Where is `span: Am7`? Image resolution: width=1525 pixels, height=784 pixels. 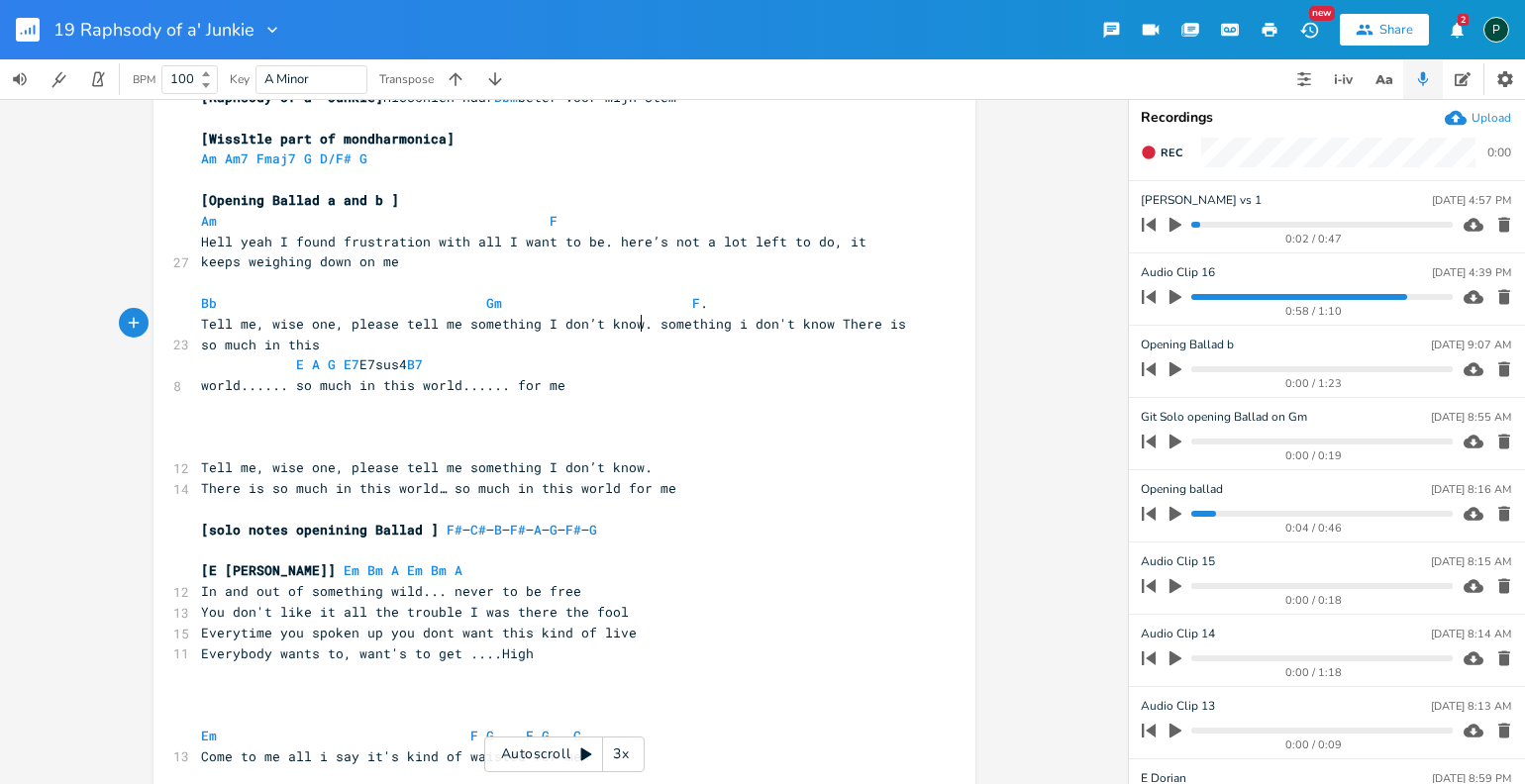
span: Am7 is located at coordinates (237, 159).